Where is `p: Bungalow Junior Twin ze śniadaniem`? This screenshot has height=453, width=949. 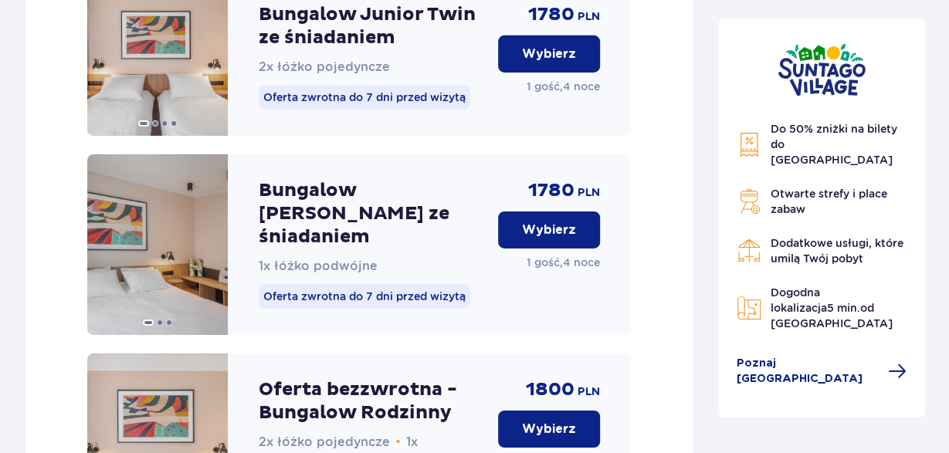
p: Bungalow Junior Twin ze śniadaniem is located at coordinates (372, 26).